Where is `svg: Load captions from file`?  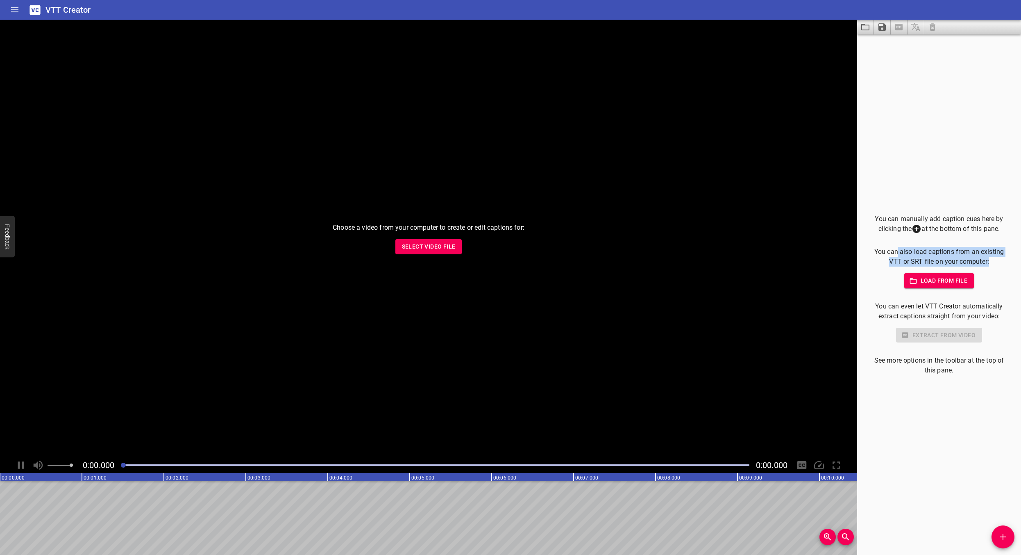
svg: Load captions from file is located at coordinates (866, 27).